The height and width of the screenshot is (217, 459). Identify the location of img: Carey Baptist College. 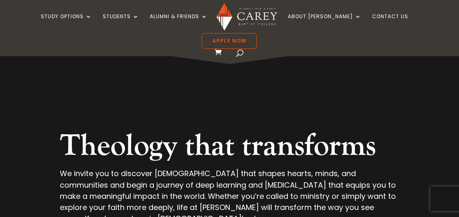
(247, 16).